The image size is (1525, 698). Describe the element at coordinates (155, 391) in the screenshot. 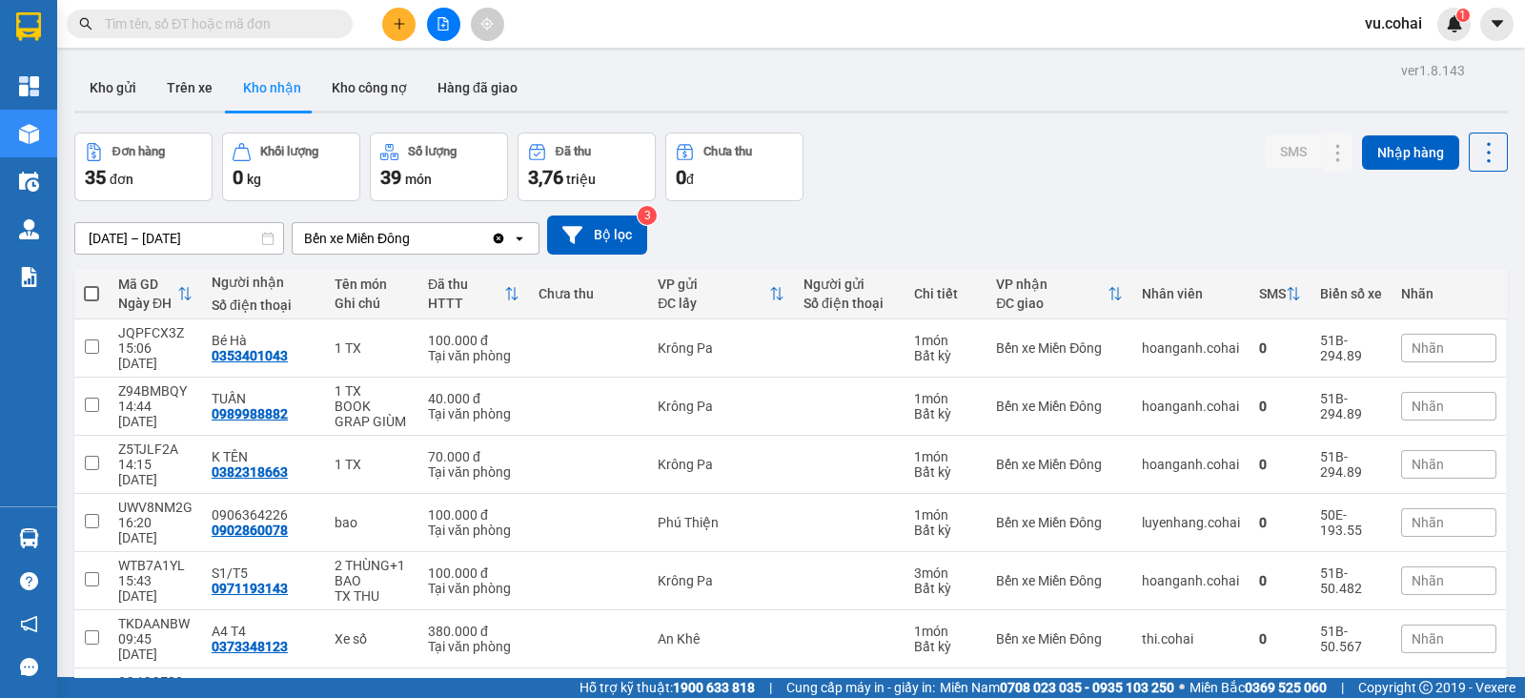

I see `div: Z94BMBQY` at that location.